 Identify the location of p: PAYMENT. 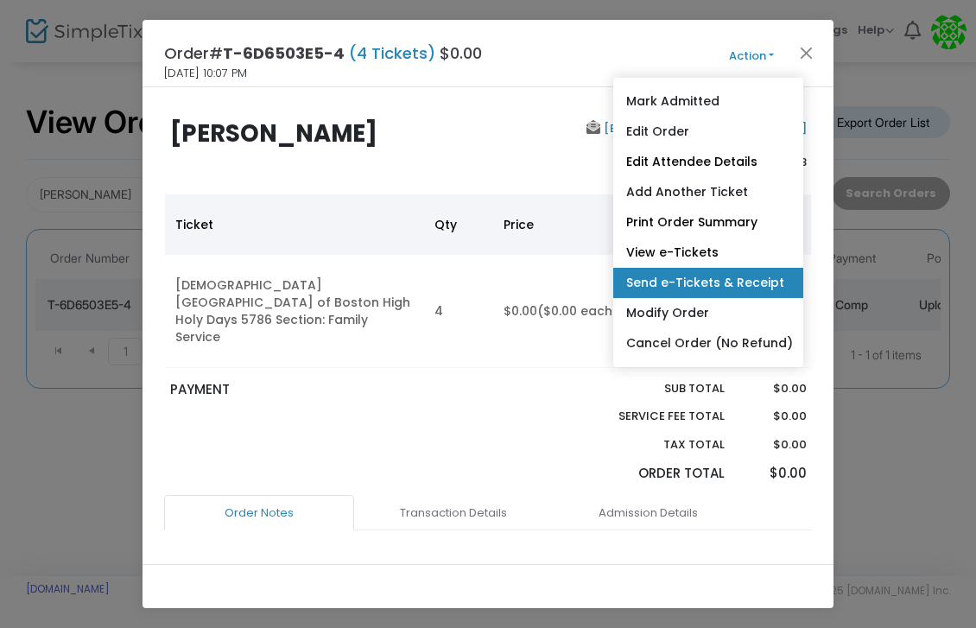
(325, 389).